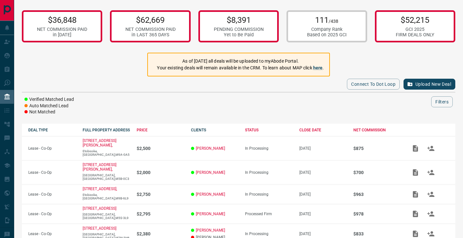 This screenshot has height=238, width=463. What do you see at coordinates (377, 130) in the screenshot?
I see `div: NET COMMISSION` at bounding box center [377, 130].